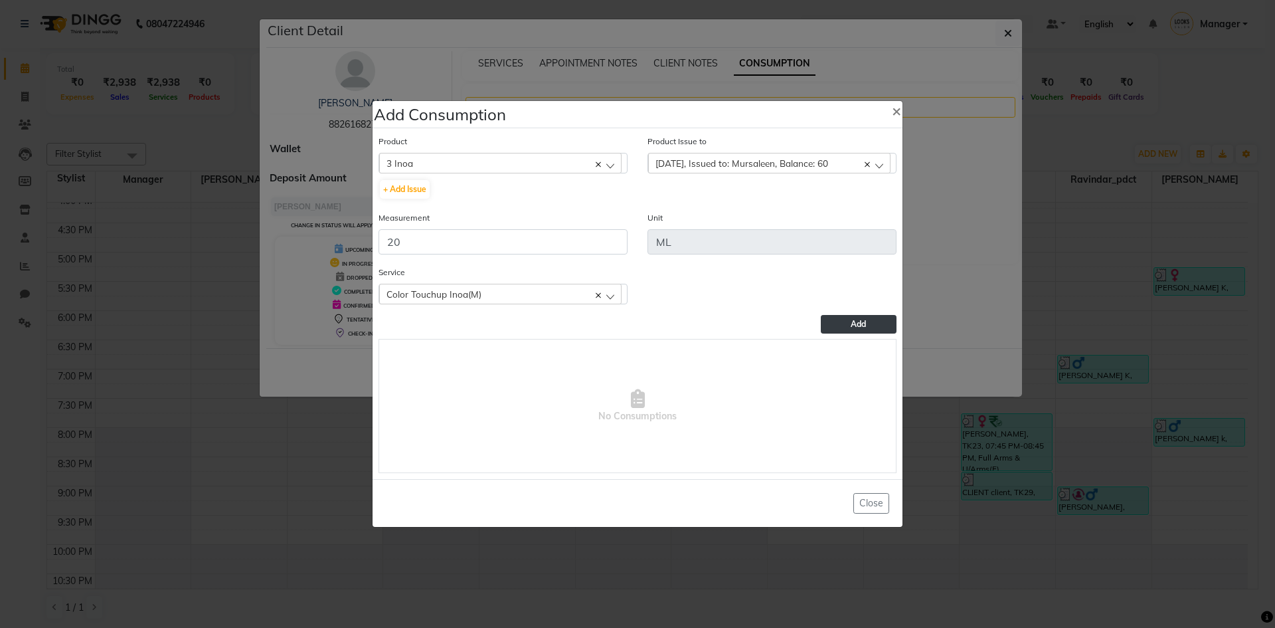  What do you see at coordinates (434, 294) in the screenshot?
I see `span: Color Touchup Inoa(M)` at bounding box center [434, 294].